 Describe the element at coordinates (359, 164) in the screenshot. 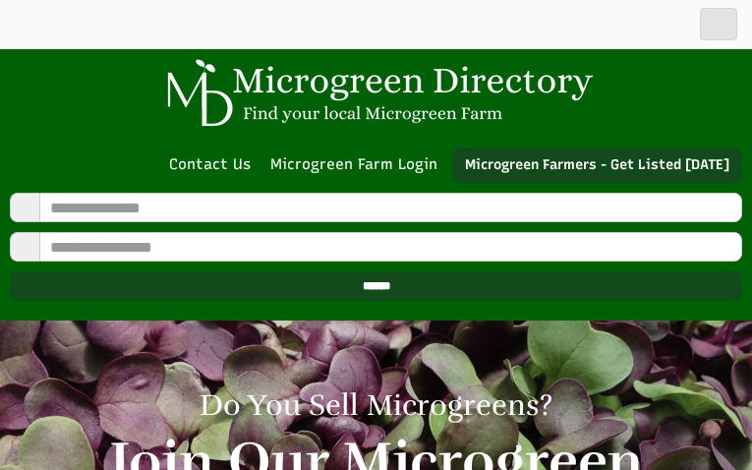

I see `a: Microgreen Farm Login` at that location.